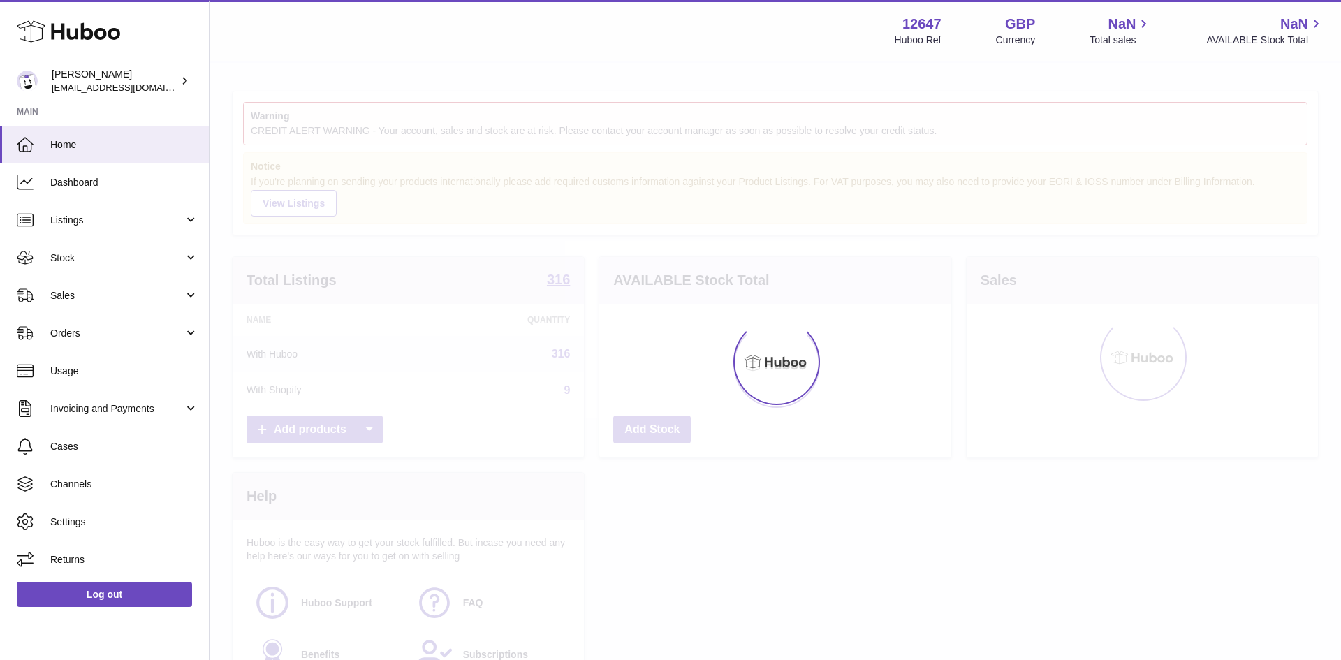  I want to click on a: NaN AVAILABLE Stock Total, so click(1265, 31).